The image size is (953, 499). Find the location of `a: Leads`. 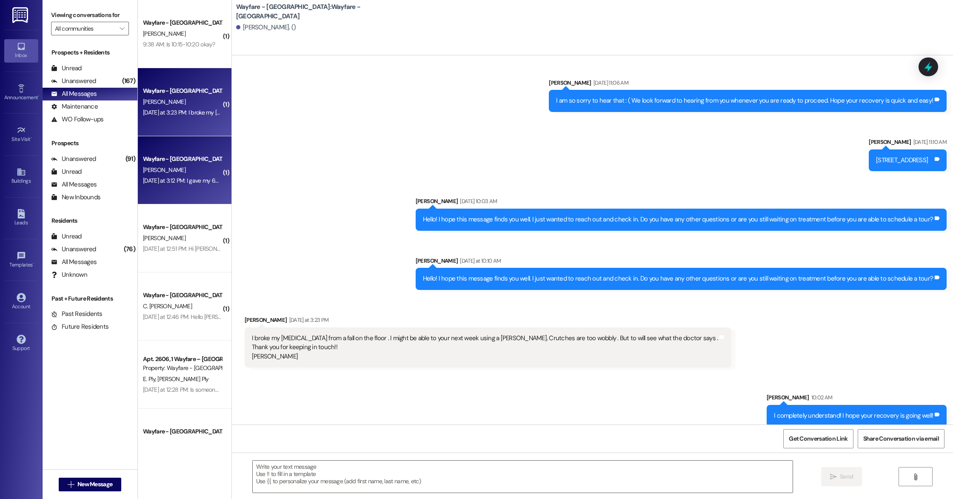

a: Leads is located at coordinates (21, 218).